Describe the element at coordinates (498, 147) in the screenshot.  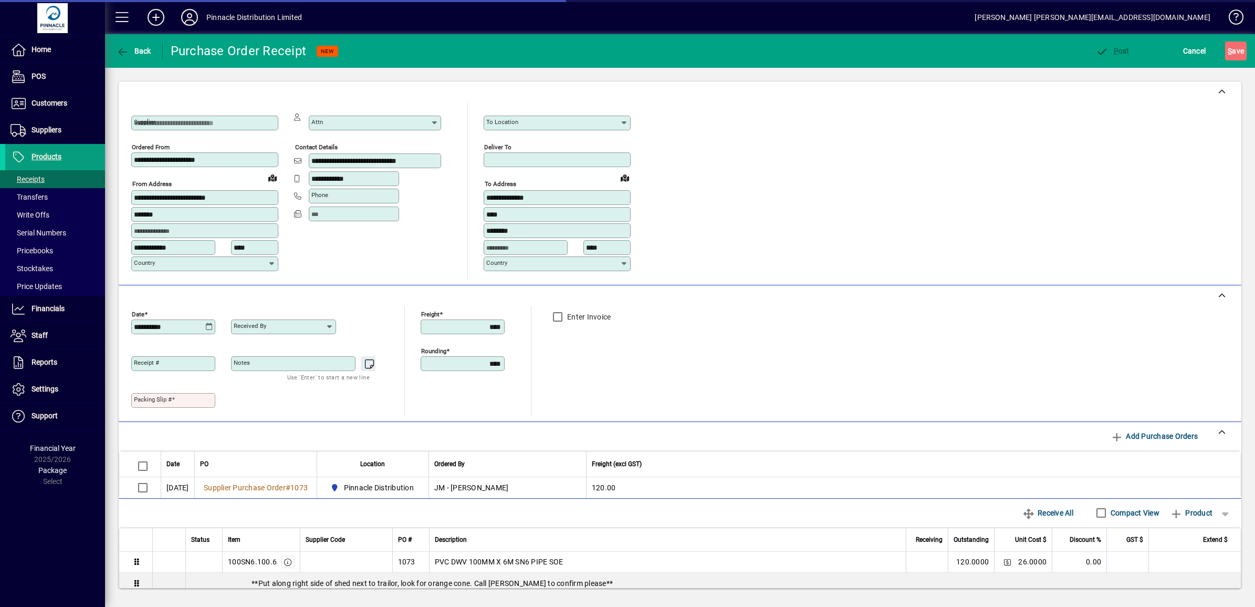
I see `mat-label: Deliver To` at that location.